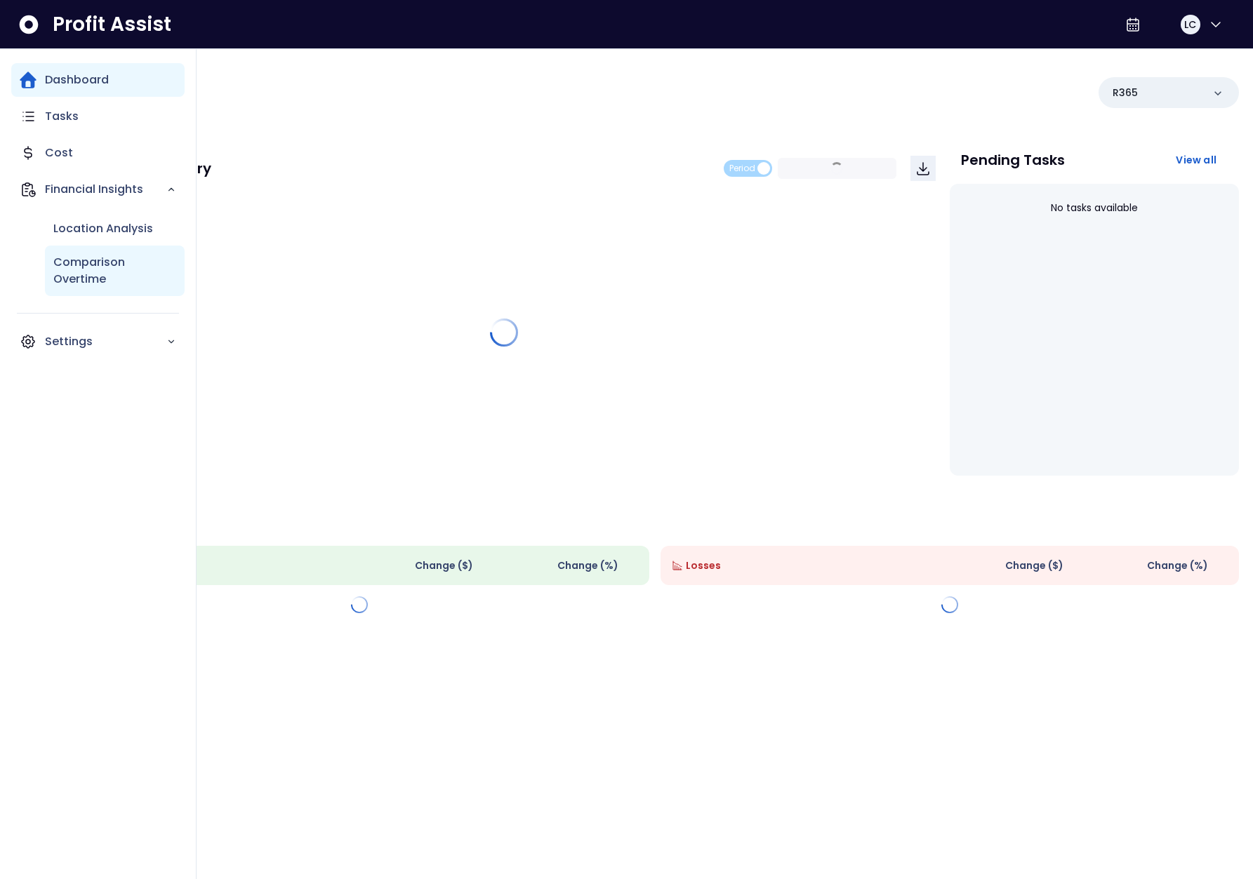 The image size is (1253, 879). What do you see at coordinates (703, 566) in the screenshot?
I see `span: Losses` at bounding box center [703, 566].